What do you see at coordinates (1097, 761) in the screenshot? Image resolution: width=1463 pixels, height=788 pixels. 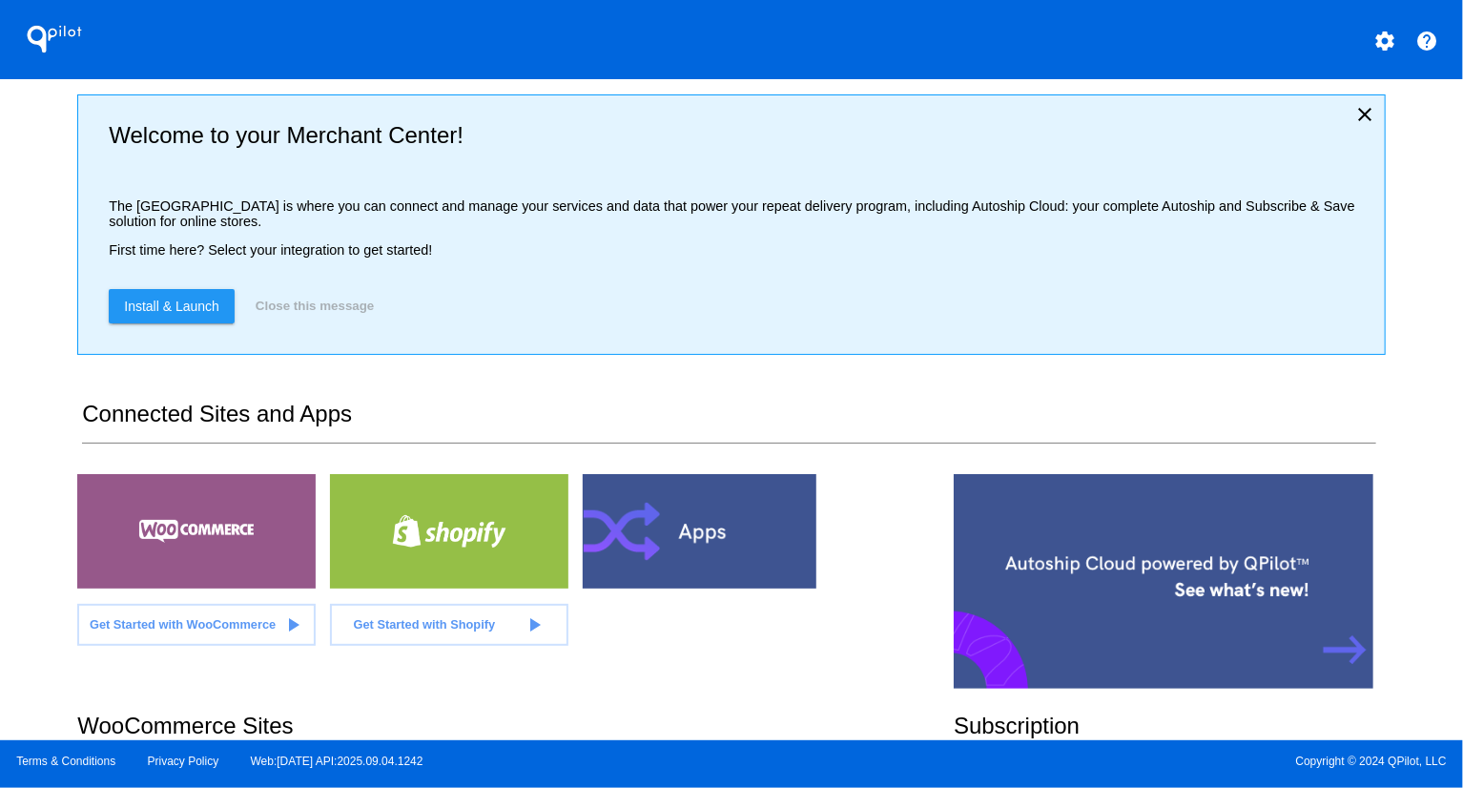 I see `span: Copyright © 2024 QPilot, LLC` at bounding box center [1097, 761].